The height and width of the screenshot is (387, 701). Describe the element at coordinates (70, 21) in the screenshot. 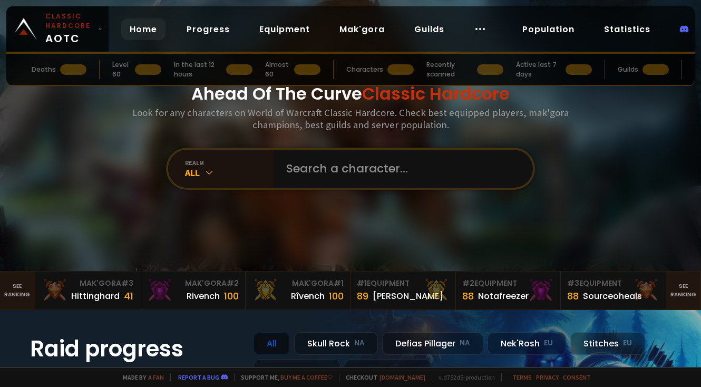

I see `small: Classic Hardcore` at that location.